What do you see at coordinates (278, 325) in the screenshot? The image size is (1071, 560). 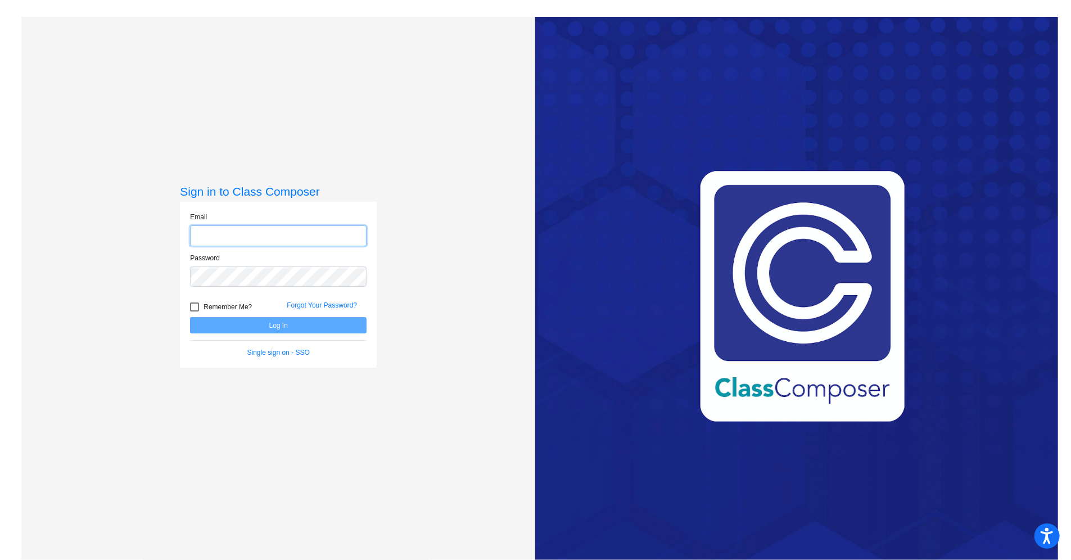 I see `button: Log In` at bounding box center [278, 325].